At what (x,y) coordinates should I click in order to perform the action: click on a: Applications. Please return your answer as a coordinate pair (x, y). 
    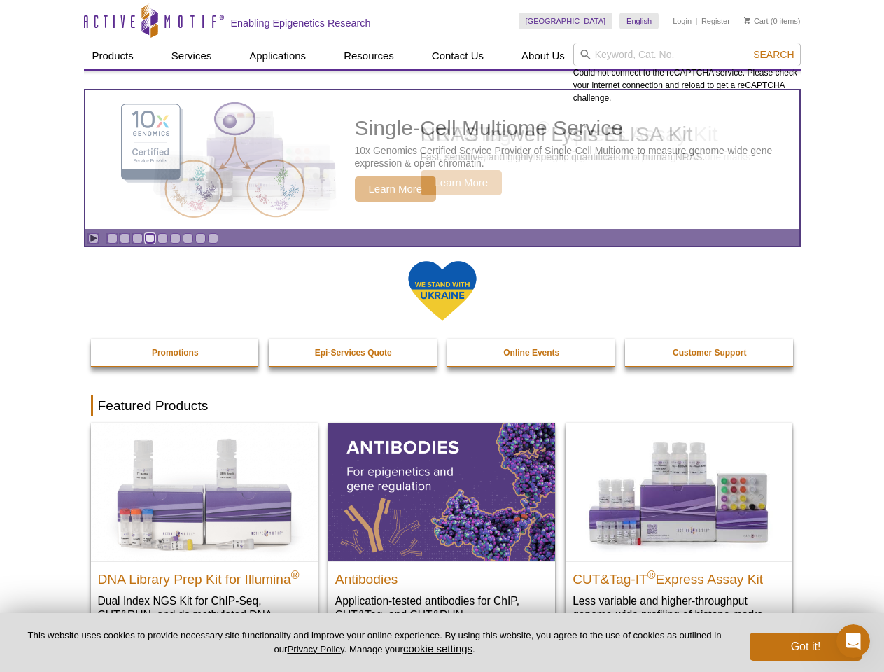
    Looking at the image, I should click on (277, 56).